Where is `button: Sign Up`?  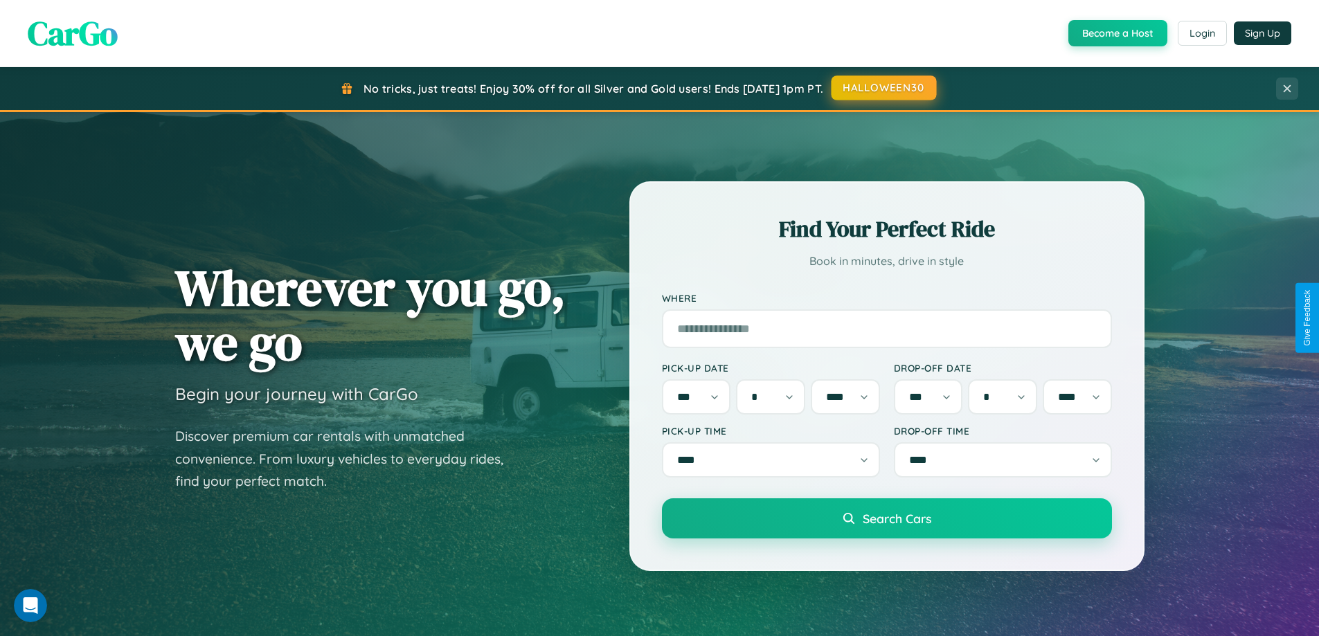 button: Sign Up is located at coordinates (1262, 33).